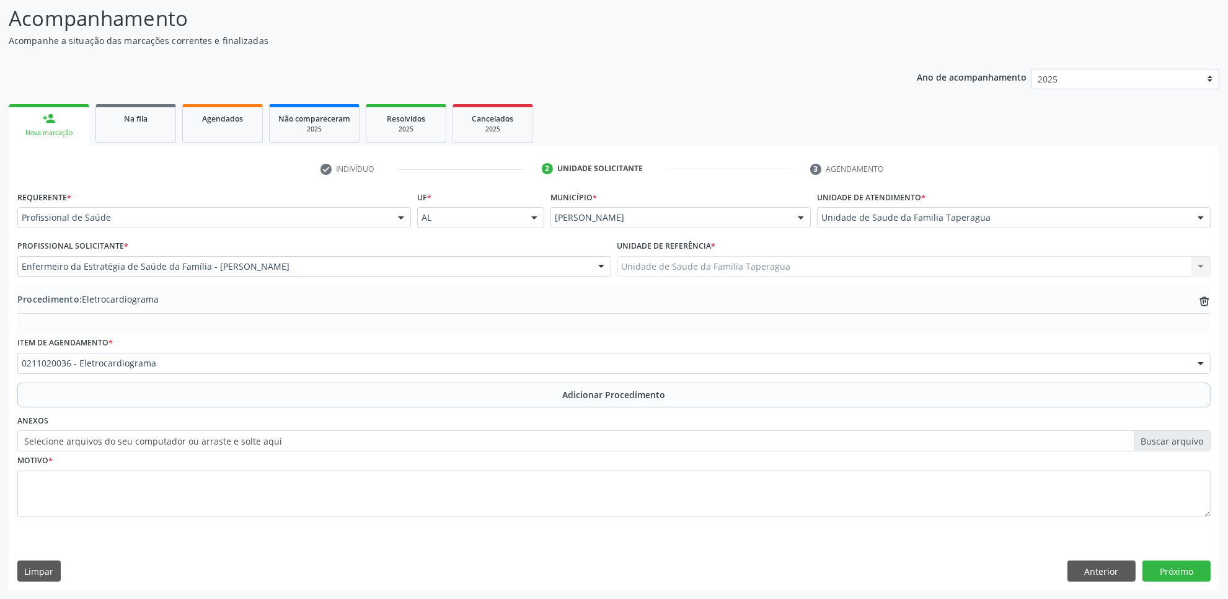 This screenshot has width=1228, height=599. What do you see at coordinates (44, 197) in the screenshot?
I see `label: Requerente` at bounding box center [44, 197].